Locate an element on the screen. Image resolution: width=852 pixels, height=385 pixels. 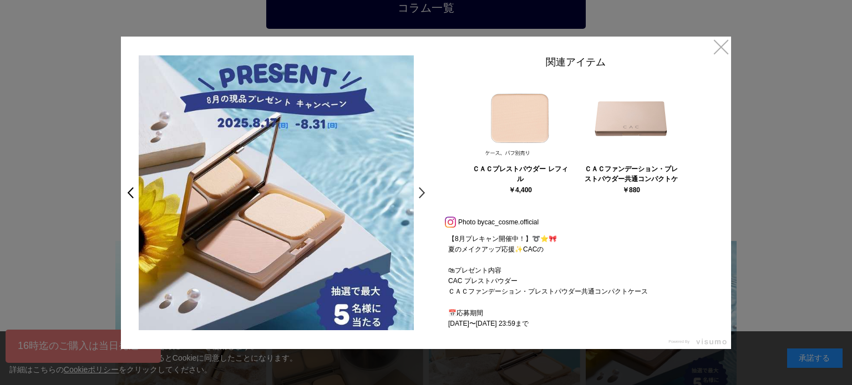
a: cac_cosme.official is located at coordinates (511, 222).